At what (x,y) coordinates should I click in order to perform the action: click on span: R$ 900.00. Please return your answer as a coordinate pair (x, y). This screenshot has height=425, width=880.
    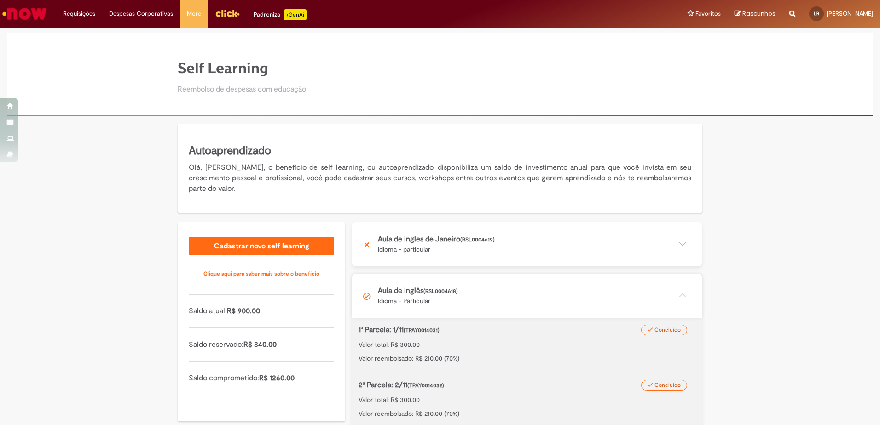
    Looking at the image, I should click on (244, 311).